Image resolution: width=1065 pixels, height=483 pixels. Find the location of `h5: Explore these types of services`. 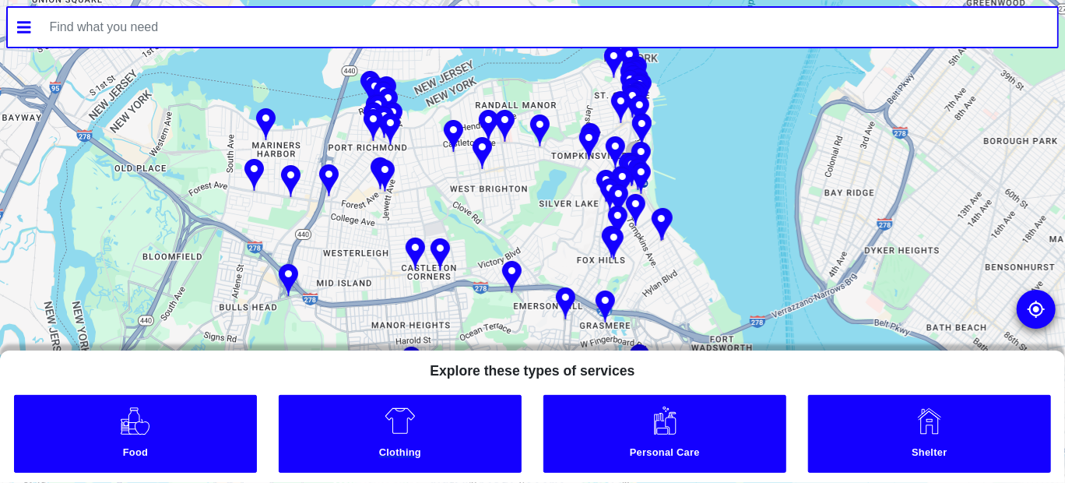

h5: Explore these types of services is located at coordinates (532, 367).